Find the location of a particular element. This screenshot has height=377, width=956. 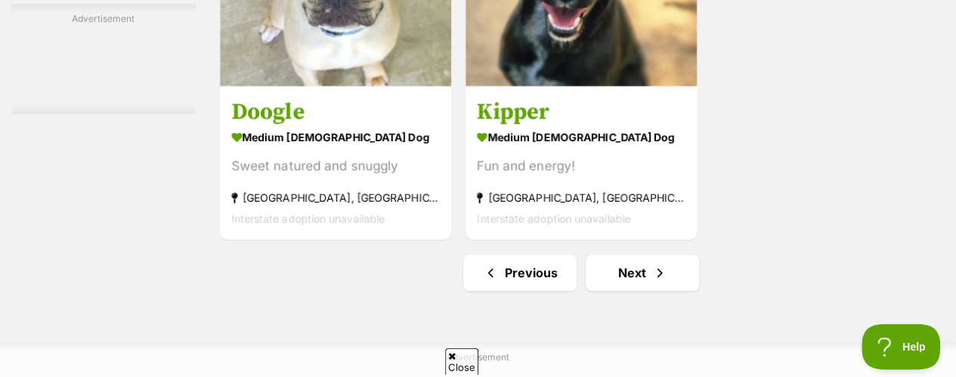

div: Fun and energy! is located at coordinates (581, 165).